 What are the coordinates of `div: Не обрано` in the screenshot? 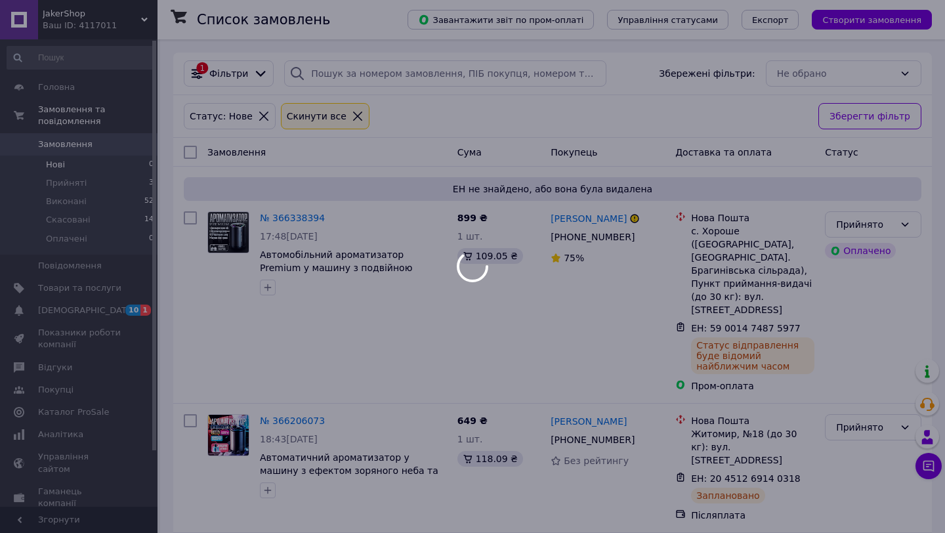 It's located at (836, 74).